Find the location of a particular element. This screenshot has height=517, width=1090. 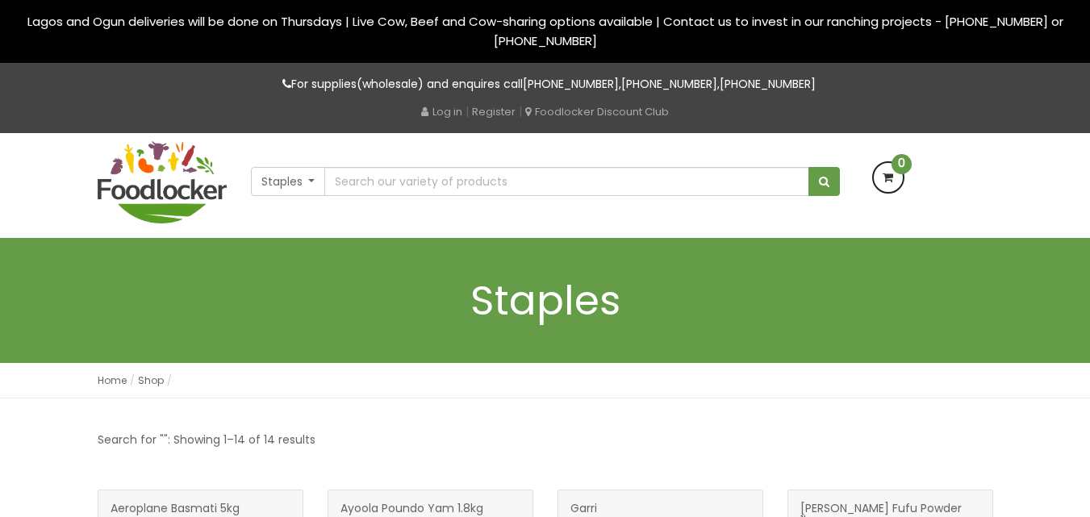

h1: Staples is located at coordinates (546, 300).